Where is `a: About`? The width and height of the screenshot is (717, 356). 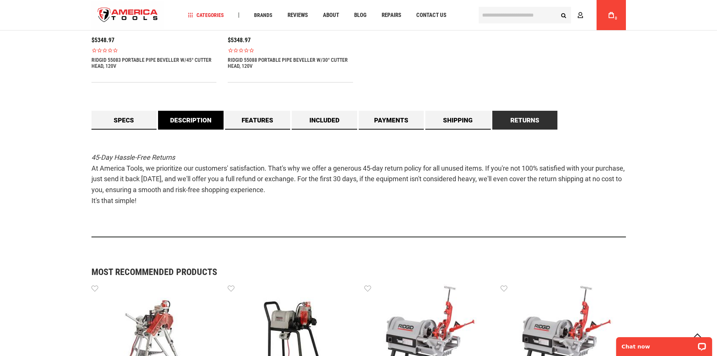
a: About is located at coordinates (331, 15).